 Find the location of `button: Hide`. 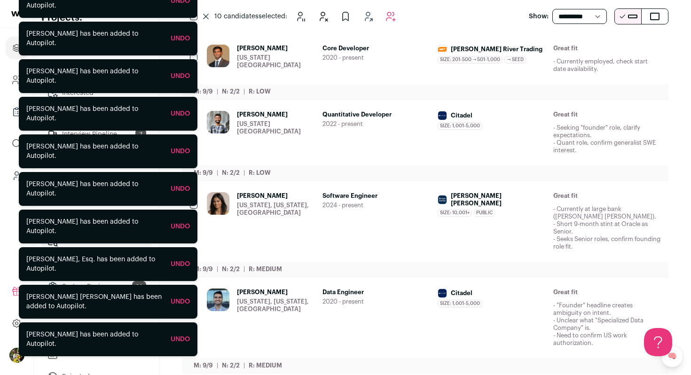

button: Hide is located at coordinates (323, 16).